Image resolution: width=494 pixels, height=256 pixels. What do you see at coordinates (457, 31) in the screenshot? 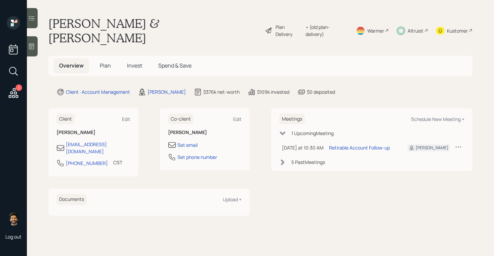
I see `div: Kustomer` at bounding box center [457, 31].